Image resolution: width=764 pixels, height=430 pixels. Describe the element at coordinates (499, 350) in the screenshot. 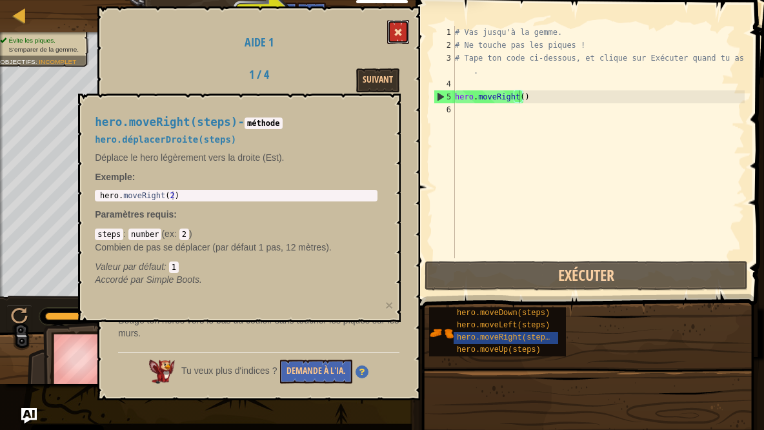

I see `span: hero.moveUp(steps)` at that location.